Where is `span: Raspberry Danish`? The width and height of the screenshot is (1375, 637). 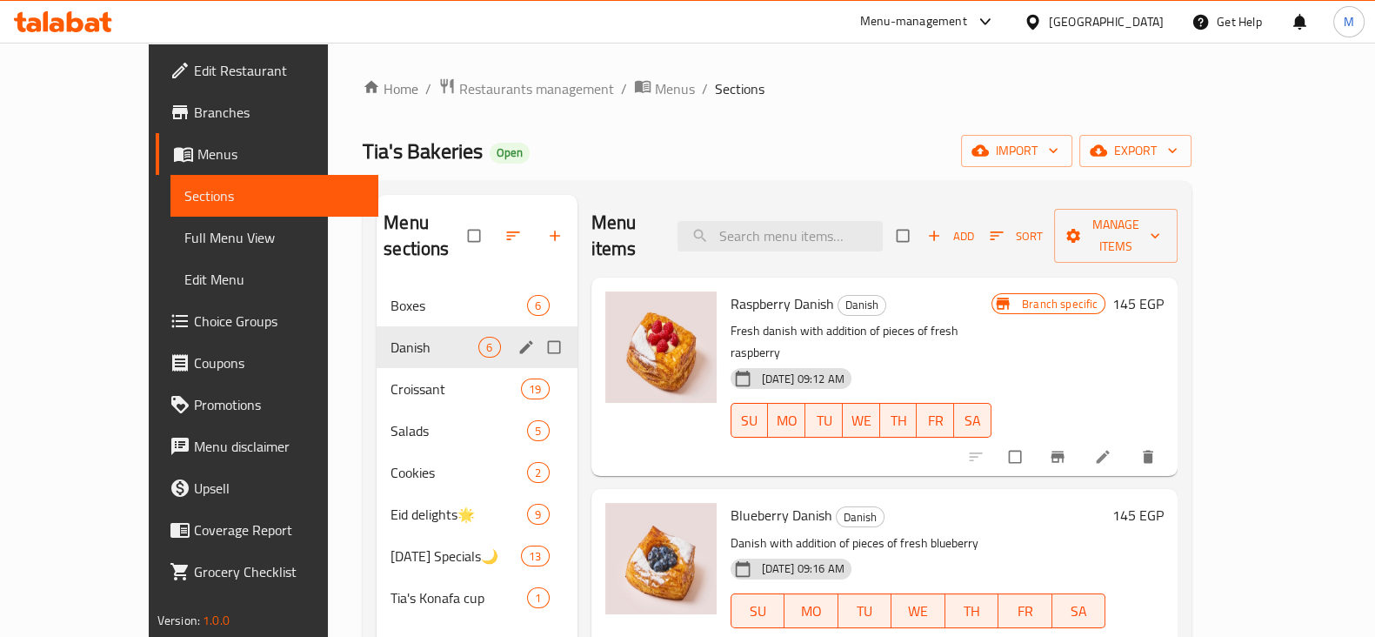 span: Raspberry Danish is located at coordinates (782, 304).